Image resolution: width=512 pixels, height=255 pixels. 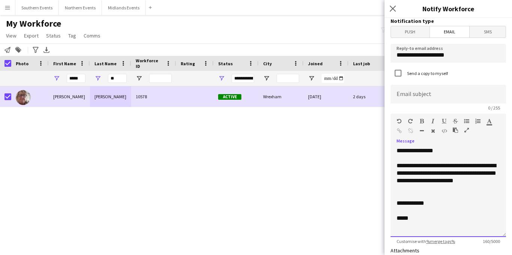 I want to click on span: Active, so click(x=230, y=97).